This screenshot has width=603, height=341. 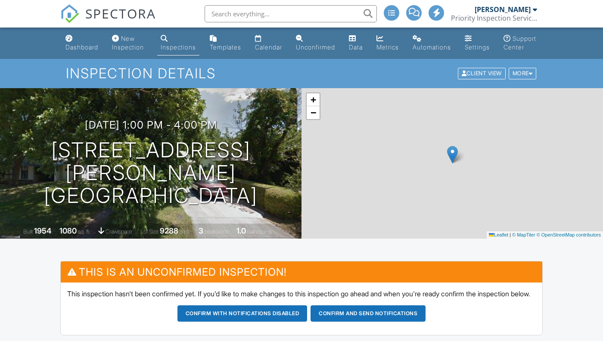 I want to click on span: bedrooms, so click(x=216, y=232).